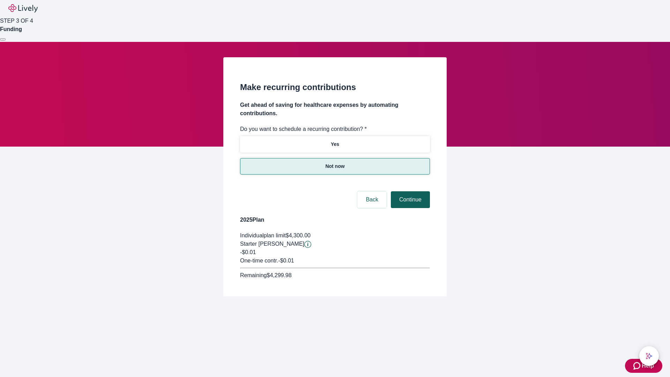  I want to click on svg: Starter penny details, so click(308, 244).